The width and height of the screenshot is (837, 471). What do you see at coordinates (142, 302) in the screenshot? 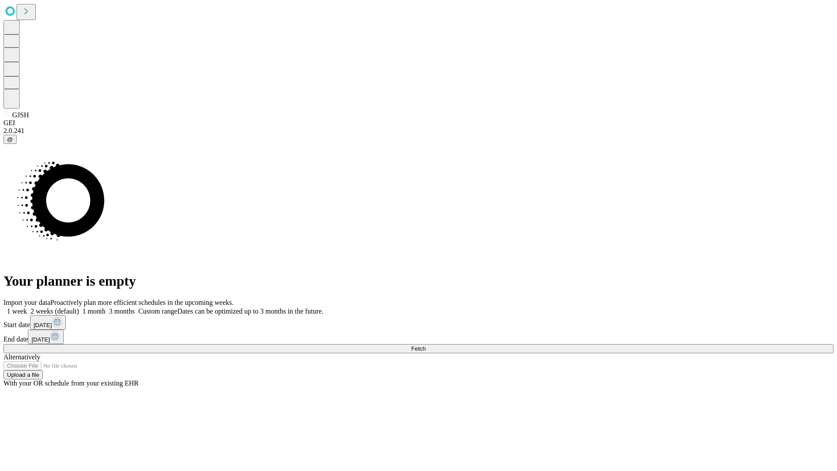
I see `span: Proactively plan more efficient schedules in the upcoming weeks.` at bounding box center [142, 302].